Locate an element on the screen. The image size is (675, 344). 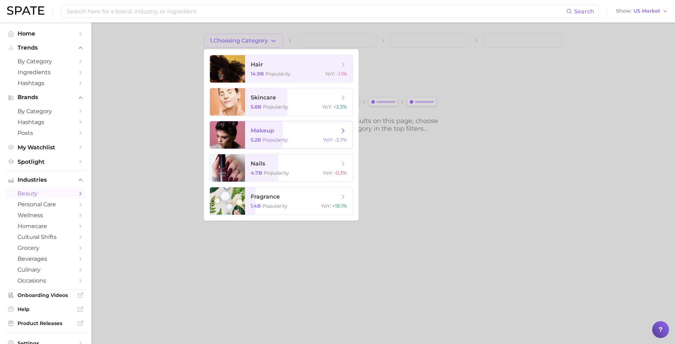
input: Search here for a brand, industry, or ingredient is located at coordinates (316, 11).